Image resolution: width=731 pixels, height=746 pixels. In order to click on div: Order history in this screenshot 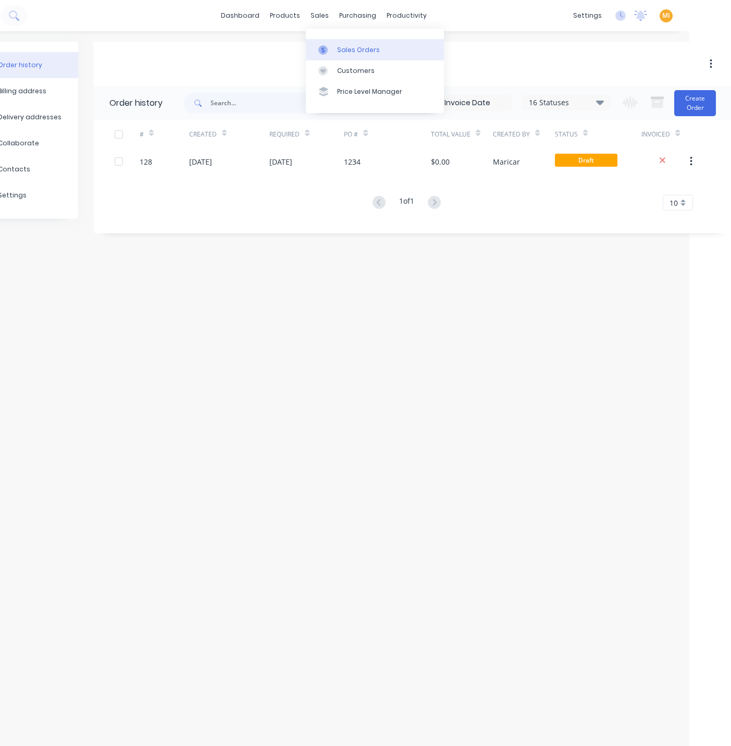, I will do `click(136, 103)`.